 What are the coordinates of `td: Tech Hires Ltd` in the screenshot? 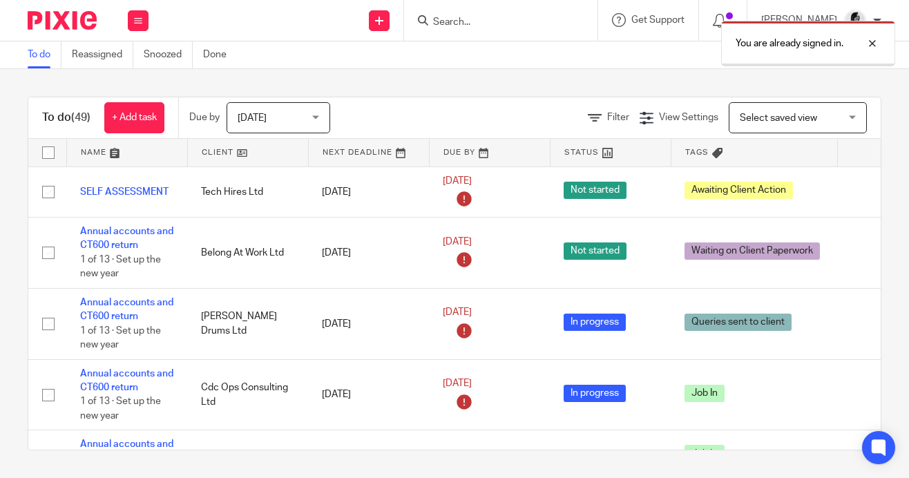 It's located at (247, 192).